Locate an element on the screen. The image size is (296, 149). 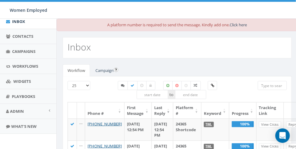
label: Neutral is located at coordinates (186, 86).